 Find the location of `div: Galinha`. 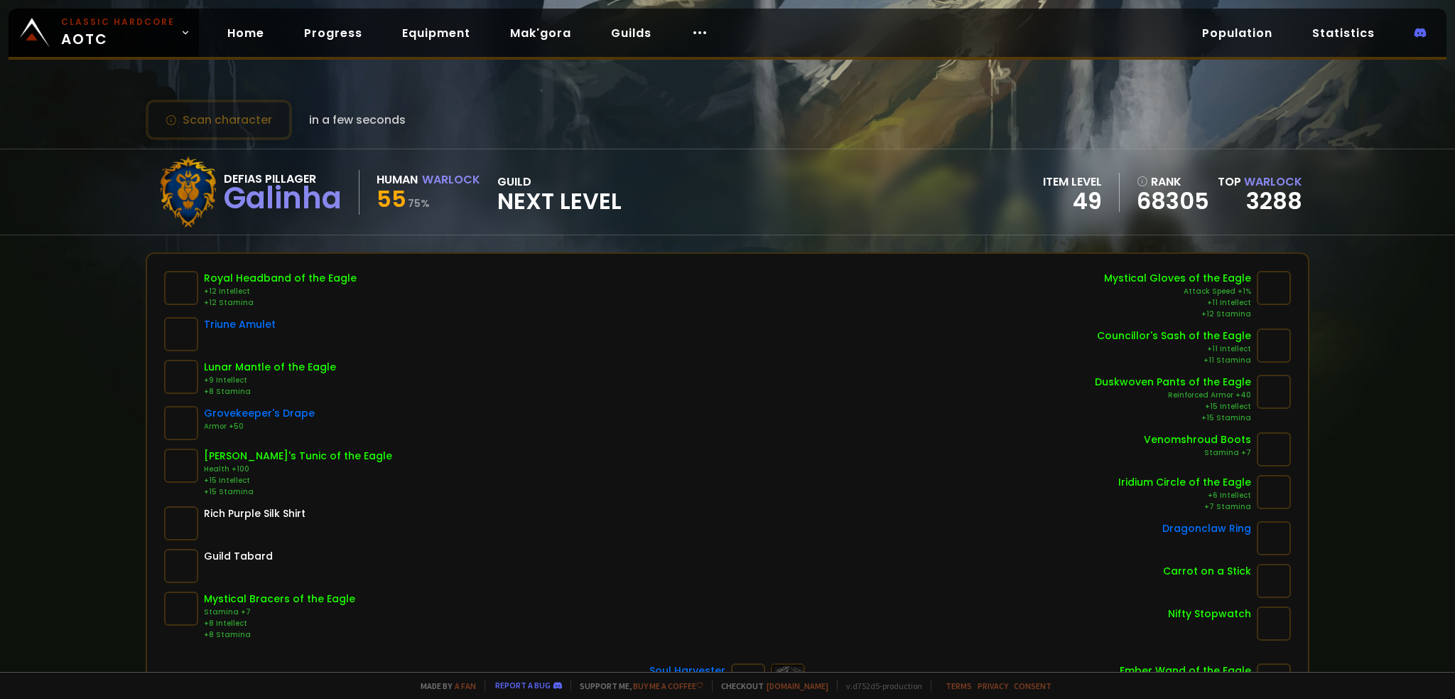

div: Galinha is located at coordinates (283, 198).